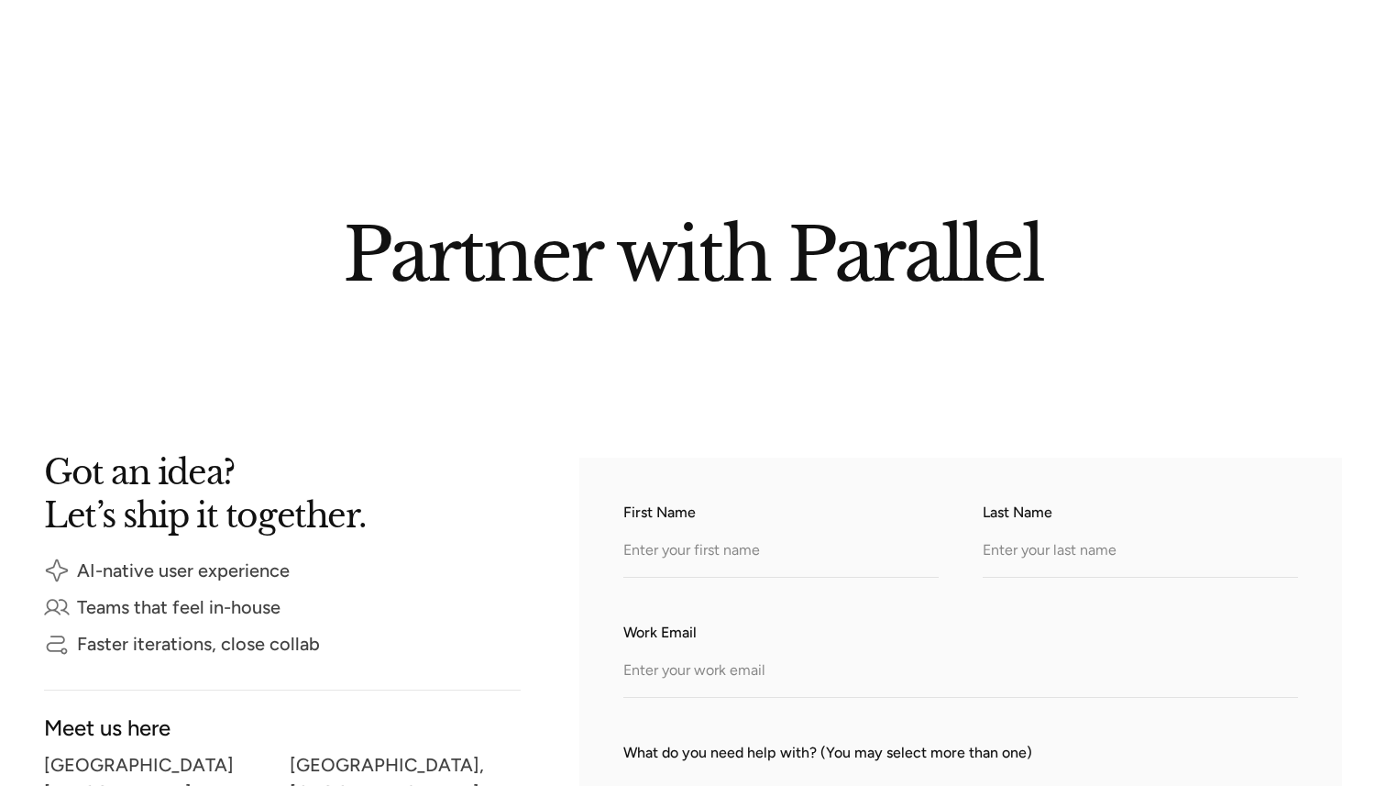  What do you see at coordinates (183, 570) in the screenshot?
I see `div: AI-native user experience` at bounding box center [183, 570].